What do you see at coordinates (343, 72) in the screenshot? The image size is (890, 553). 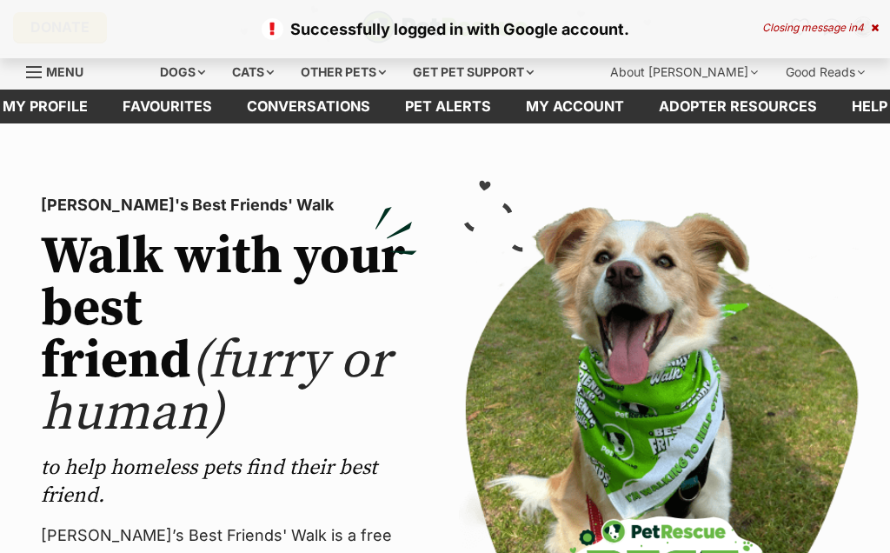 I see `div: Other pets` at bounding box center [343, 72].